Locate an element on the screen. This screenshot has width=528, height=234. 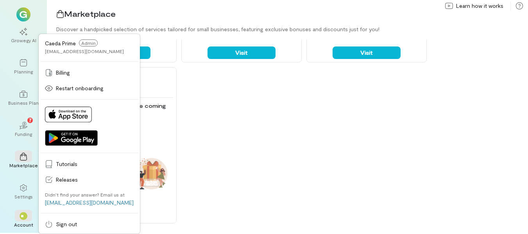
a: Tutorials is located at coordinates (89, 164).